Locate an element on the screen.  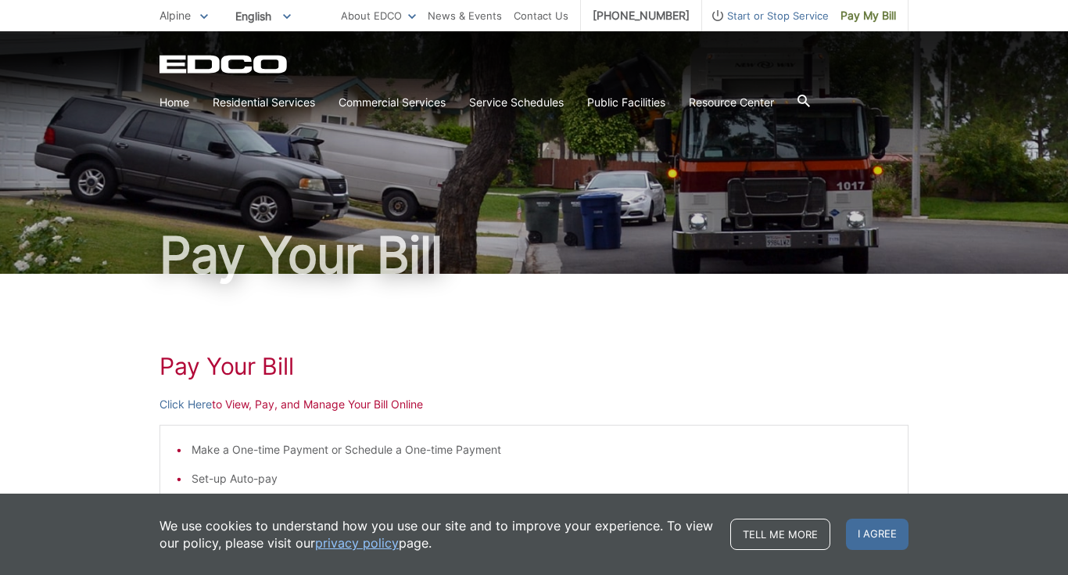
a: privacy policy is located at coordinates (357, 543).